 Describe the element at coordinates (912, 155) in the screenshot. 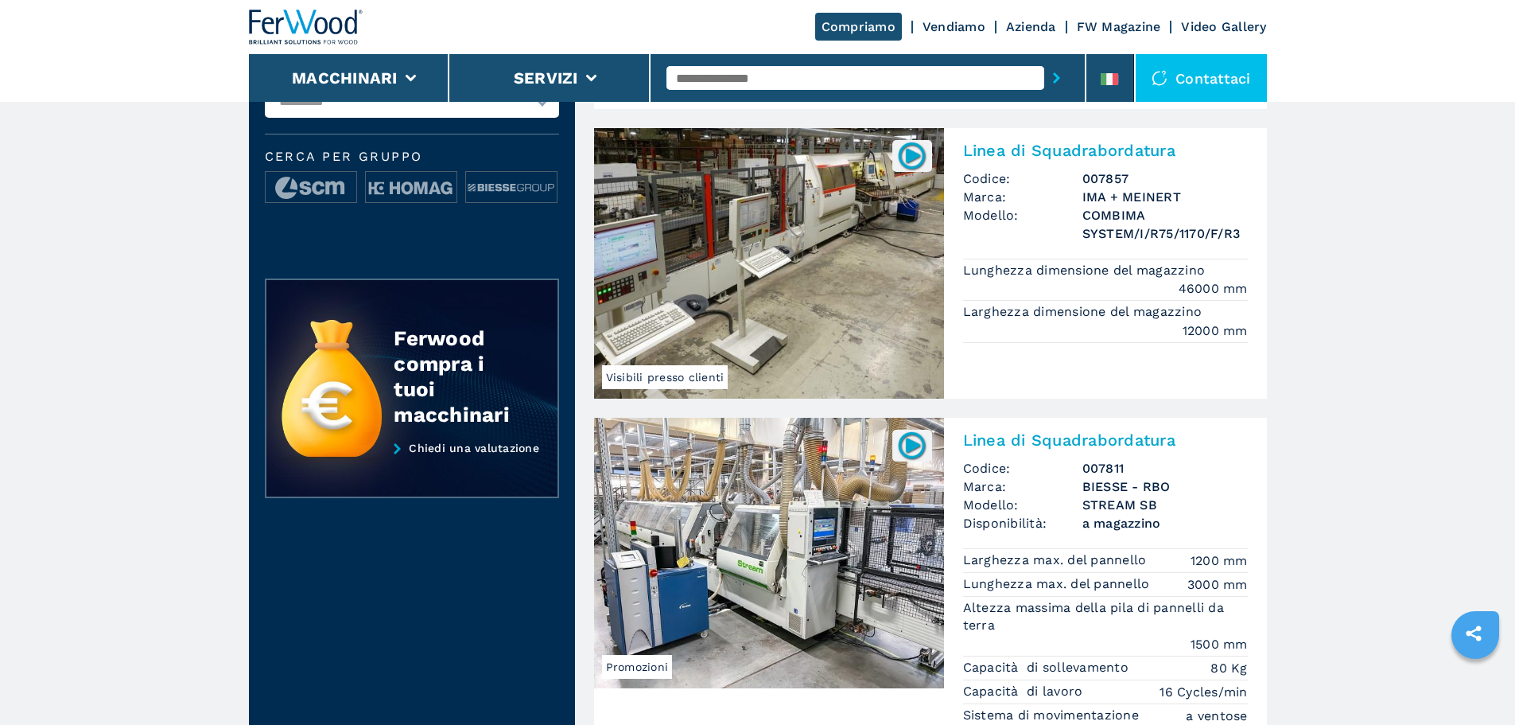

I see `img: 007857` at that location.